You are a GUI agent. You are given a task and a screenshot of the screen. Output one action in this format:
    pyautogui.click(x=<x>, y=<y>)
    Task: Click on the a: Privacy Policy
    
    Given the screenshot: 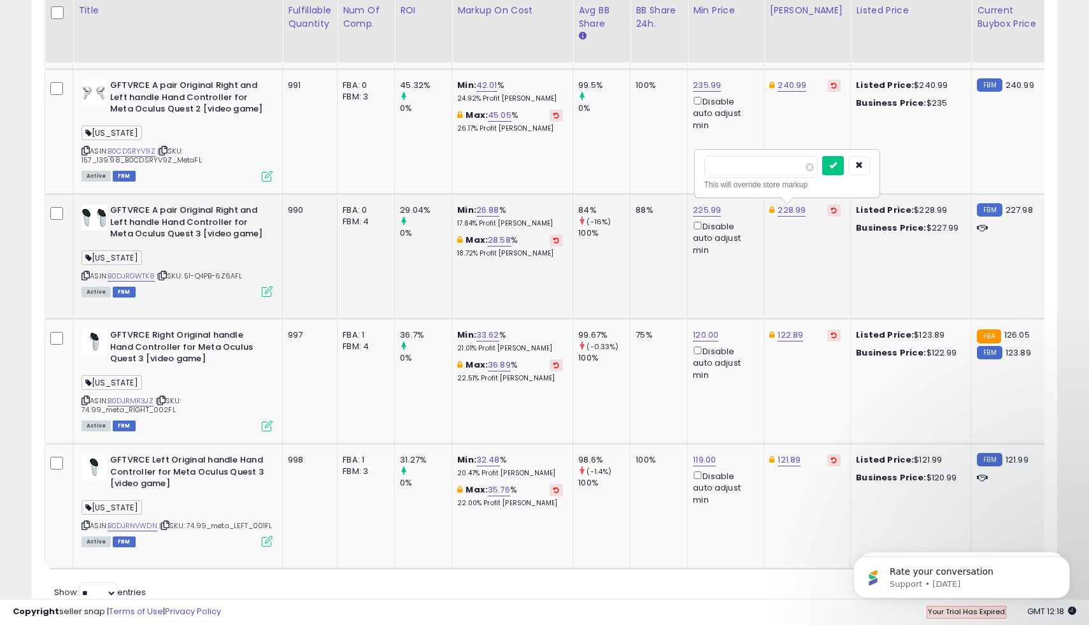 What is the action you would take?
    pyautogui.click(x=193, y=611)
    